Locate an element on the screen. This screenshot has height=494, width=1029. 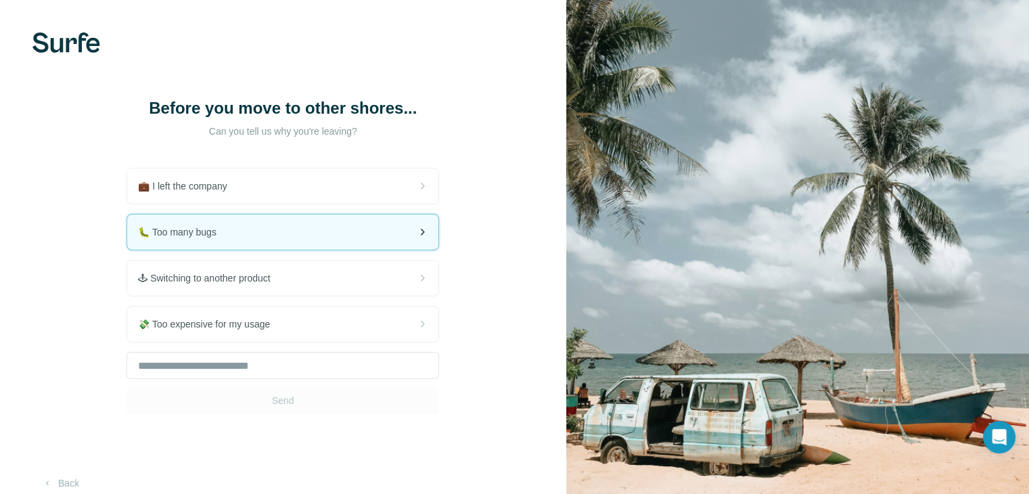
span: 🐛 Too many bugs is located at coordinates (183, 232).